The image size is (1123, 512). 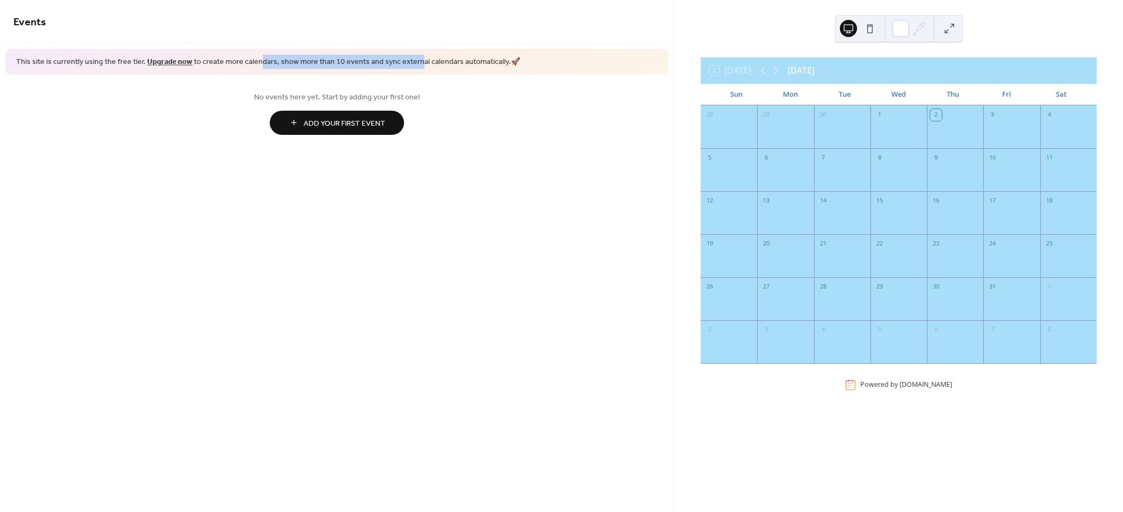 What do you see at coordinates (993, 287) in the screenshot?
I see `div: 31` at bounding box center [993, 287].